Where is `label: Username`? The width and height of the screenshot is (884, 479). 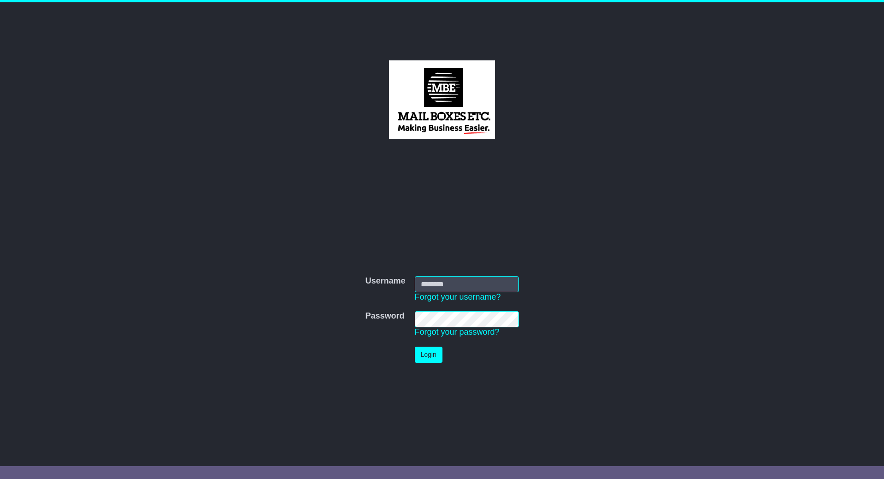
label: Username is located at coordinates (385, 281).